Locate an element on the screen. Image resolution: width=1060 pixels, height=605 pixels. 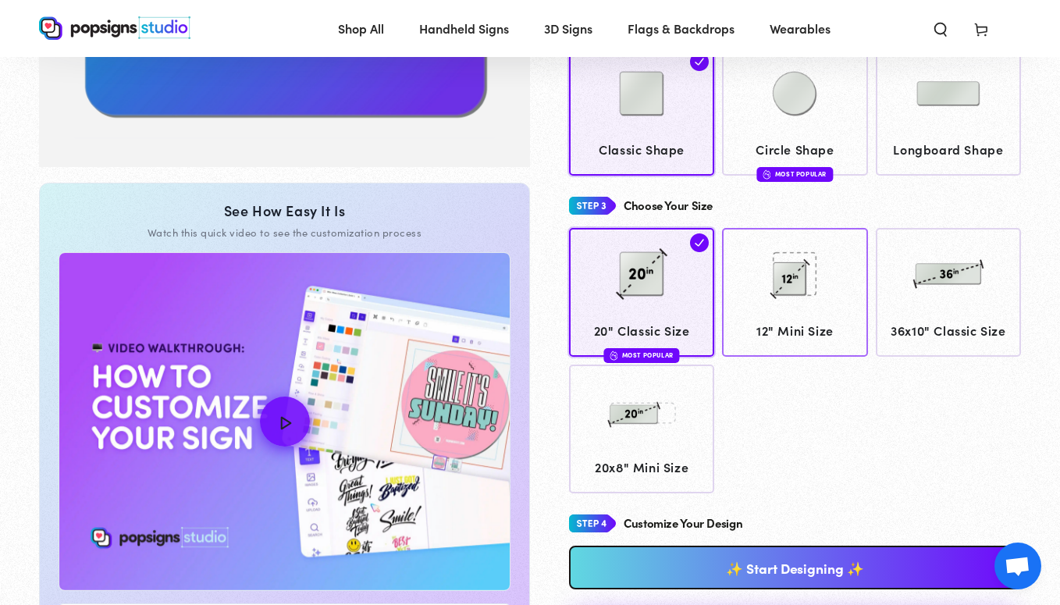
img: Longboard Shape is located at coordinates (949, 94).